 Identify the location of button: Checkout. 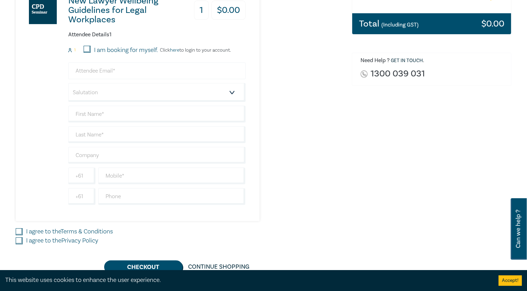
(143, 266).